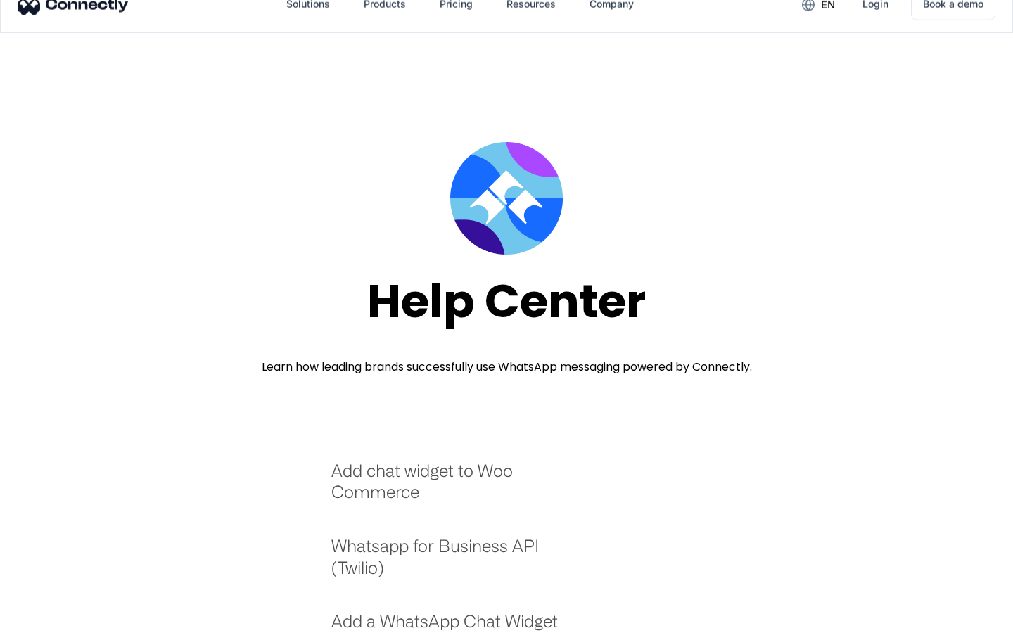 The width and height of the screenshot is (1013, 633). What do you see at coordinates (506, 301) in the screenshot?
I see `div: Help Center` at bounding box center [506, 301].